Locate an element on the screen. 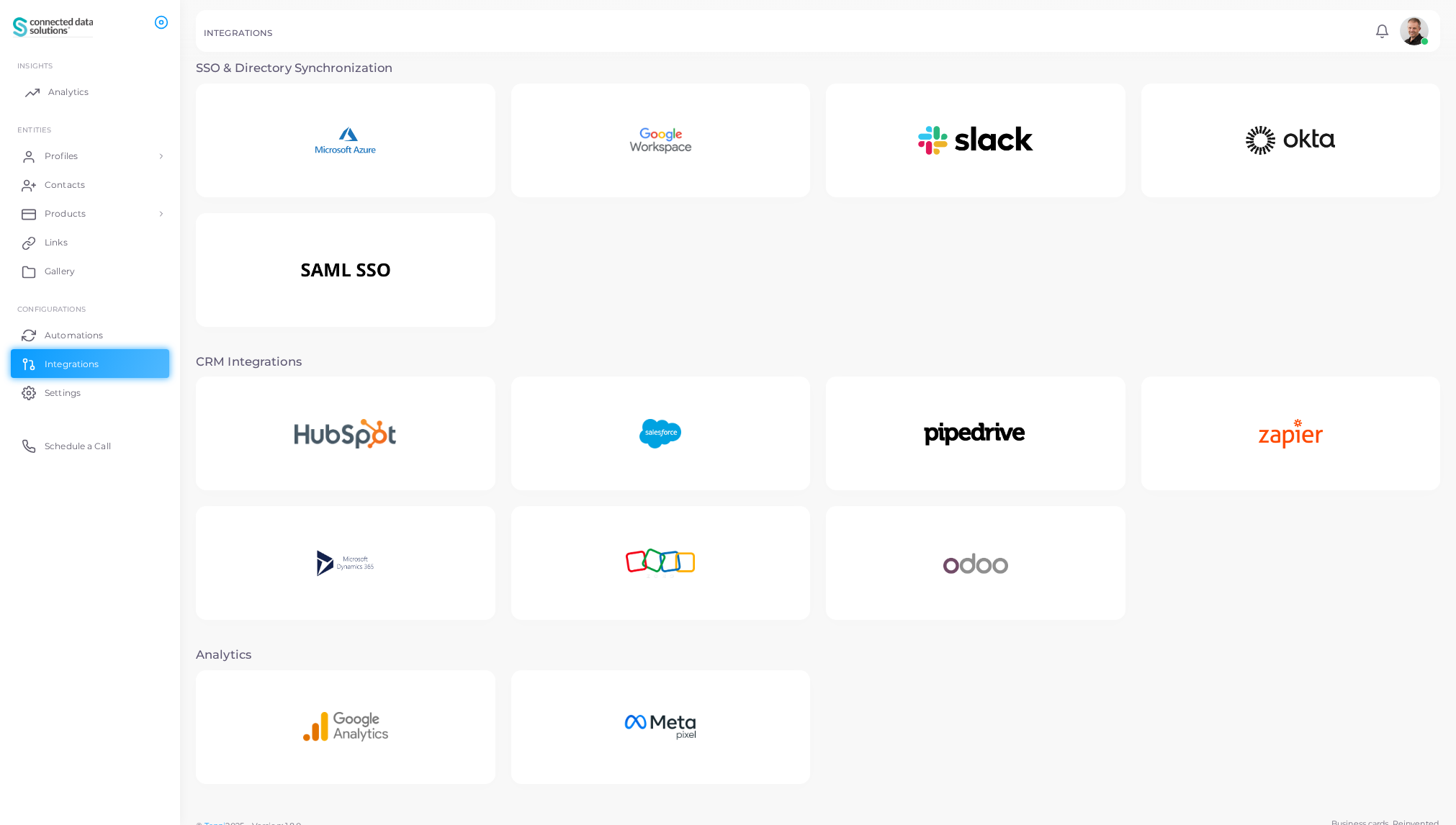  span: Gallery is located at coordinates (60, 271).